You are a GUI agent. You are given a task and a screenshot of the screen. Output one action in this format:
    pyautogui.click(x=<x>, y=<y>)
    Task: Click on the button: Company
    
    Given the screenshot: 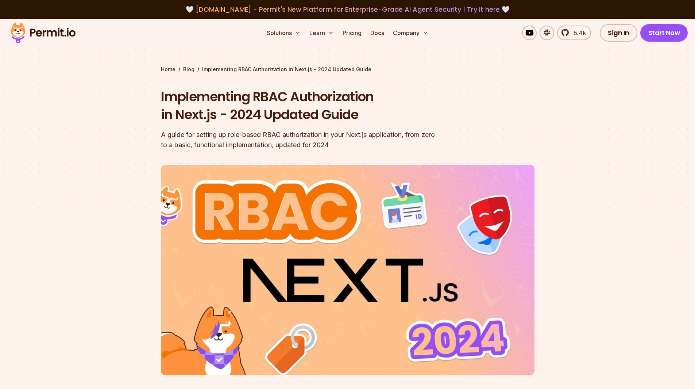 What is the action you would take?
    pyautogui.click(x=411, y=33)
    